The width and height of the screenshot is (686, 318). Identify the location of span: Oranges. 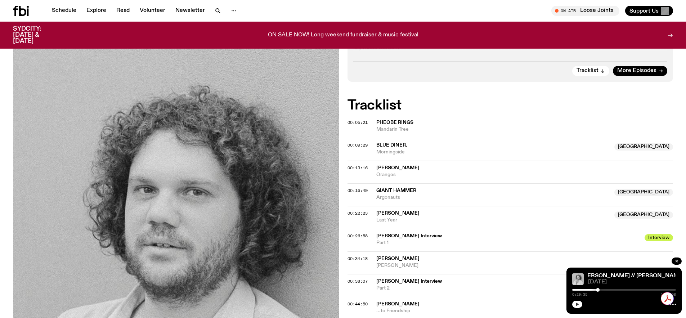
(525, 175).